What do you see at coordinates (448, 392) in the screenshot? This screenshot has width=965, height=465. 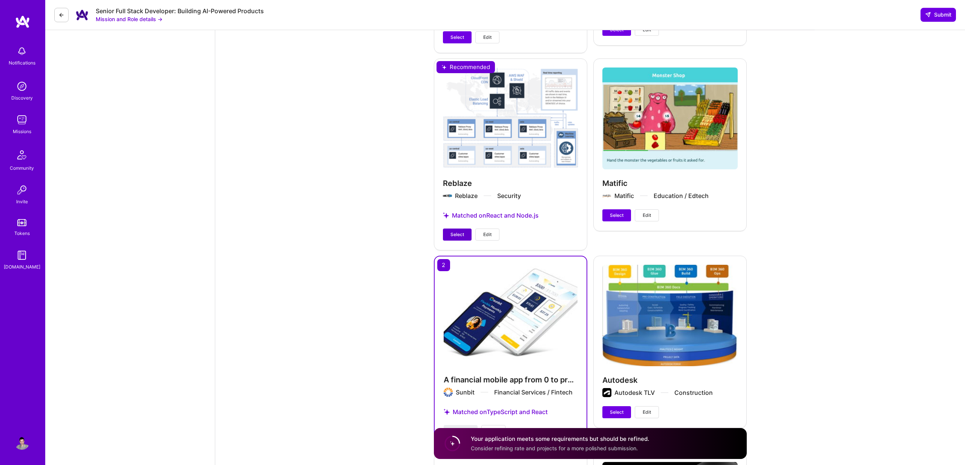 I see `img: Company logo` at bounding box center [448, 392].